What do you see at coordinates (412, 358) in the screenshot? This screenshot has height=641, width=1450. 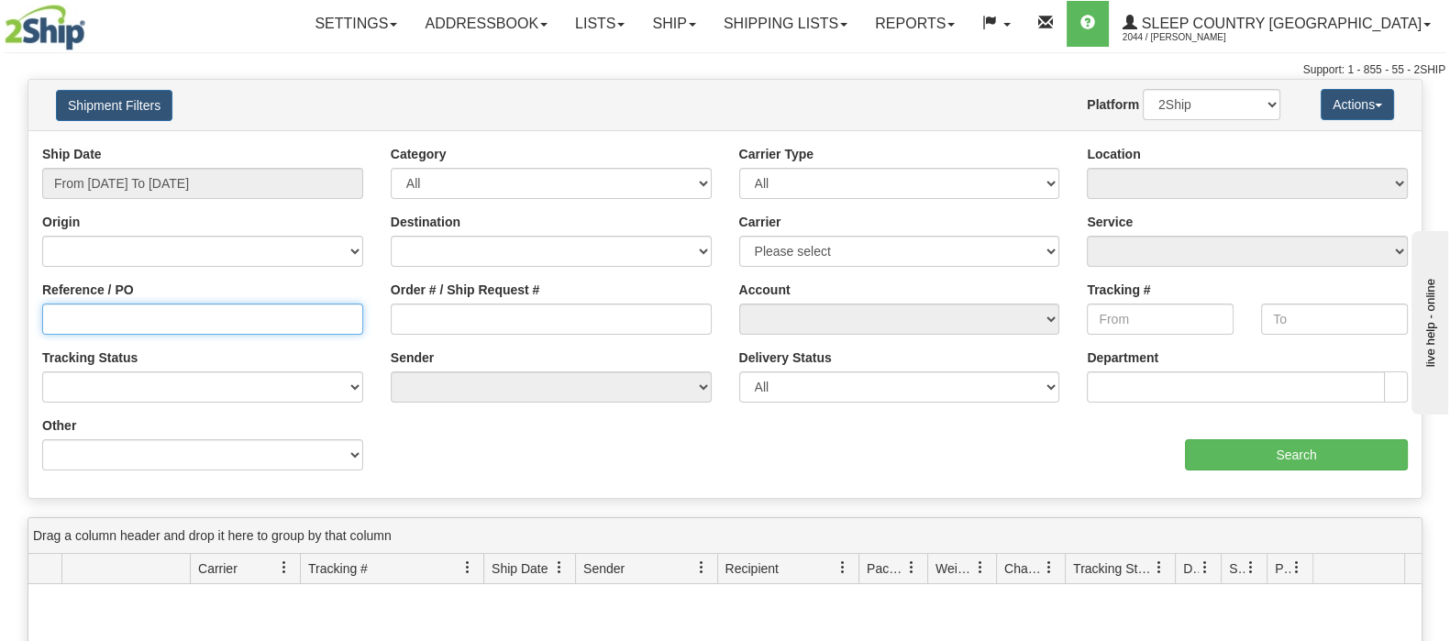 I see `label: Sender` at bounding box center [412, 358].